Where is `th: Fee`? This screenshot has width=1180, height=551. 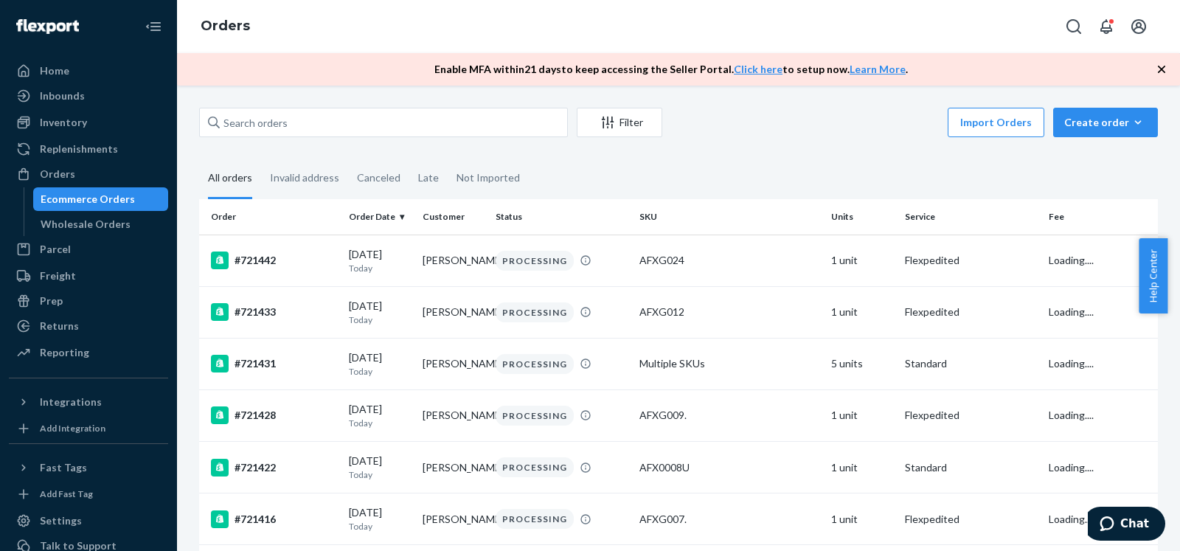 th: Fee is located at coordinates (1100, 217).